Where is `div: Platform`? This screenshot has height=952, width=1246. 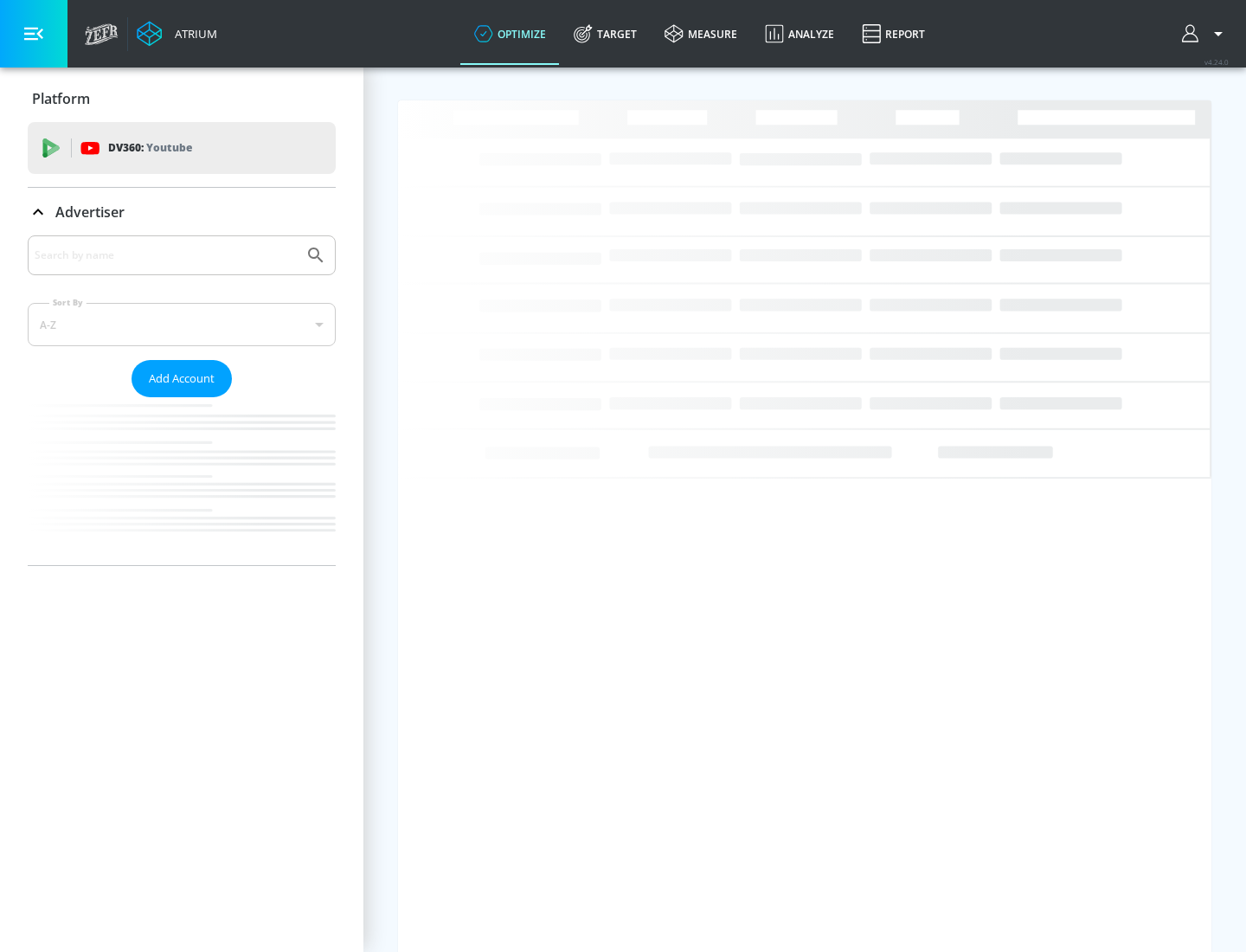 div: Platform is located at coordinates (182, 99).